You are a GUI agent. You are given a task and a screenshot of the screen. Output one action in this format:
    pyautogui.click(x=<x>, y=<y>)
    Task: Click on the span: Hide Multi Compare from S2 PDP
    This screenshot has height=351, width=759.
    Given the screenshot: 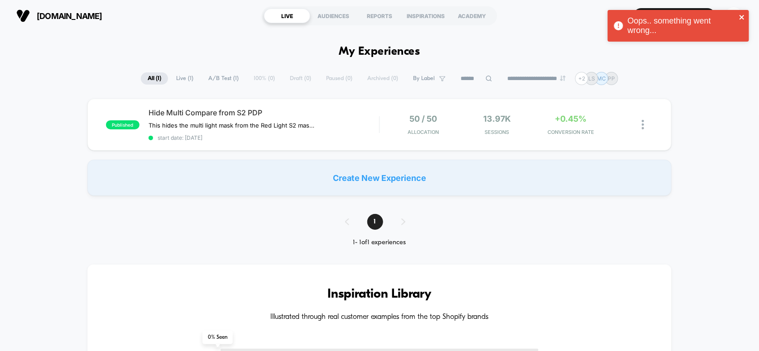 What is the action you would take?
    pyautogui.click(x=264, y=113)
    